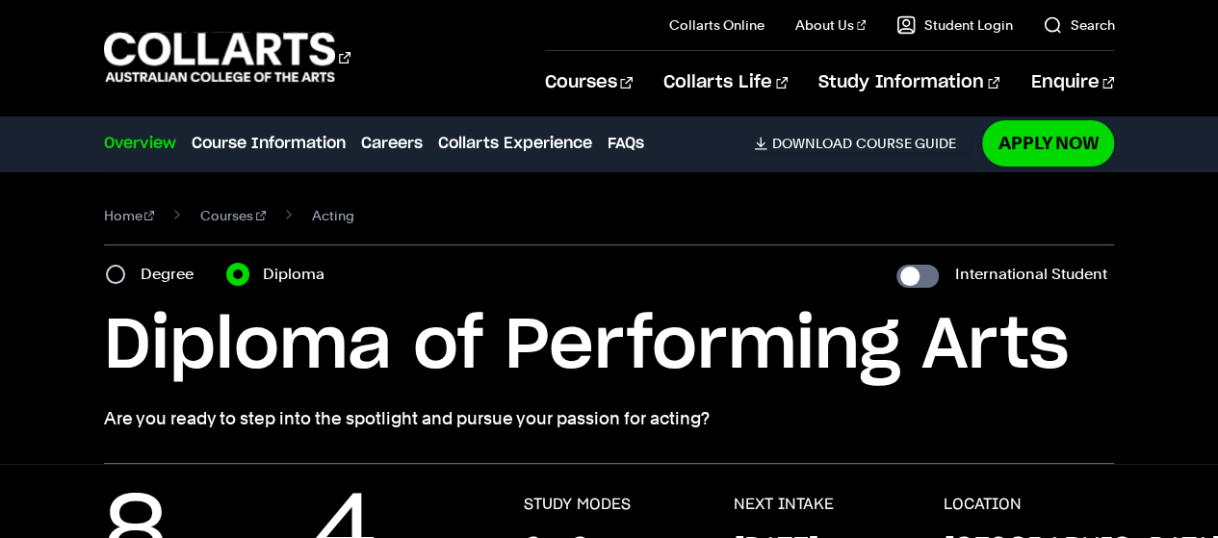 The width and height of the screenshot is (1218, 538). What do you see at coordinates (515, 144) in the screenshot?
I see `a: Collarts Experience` at bounding box center [515, 144].